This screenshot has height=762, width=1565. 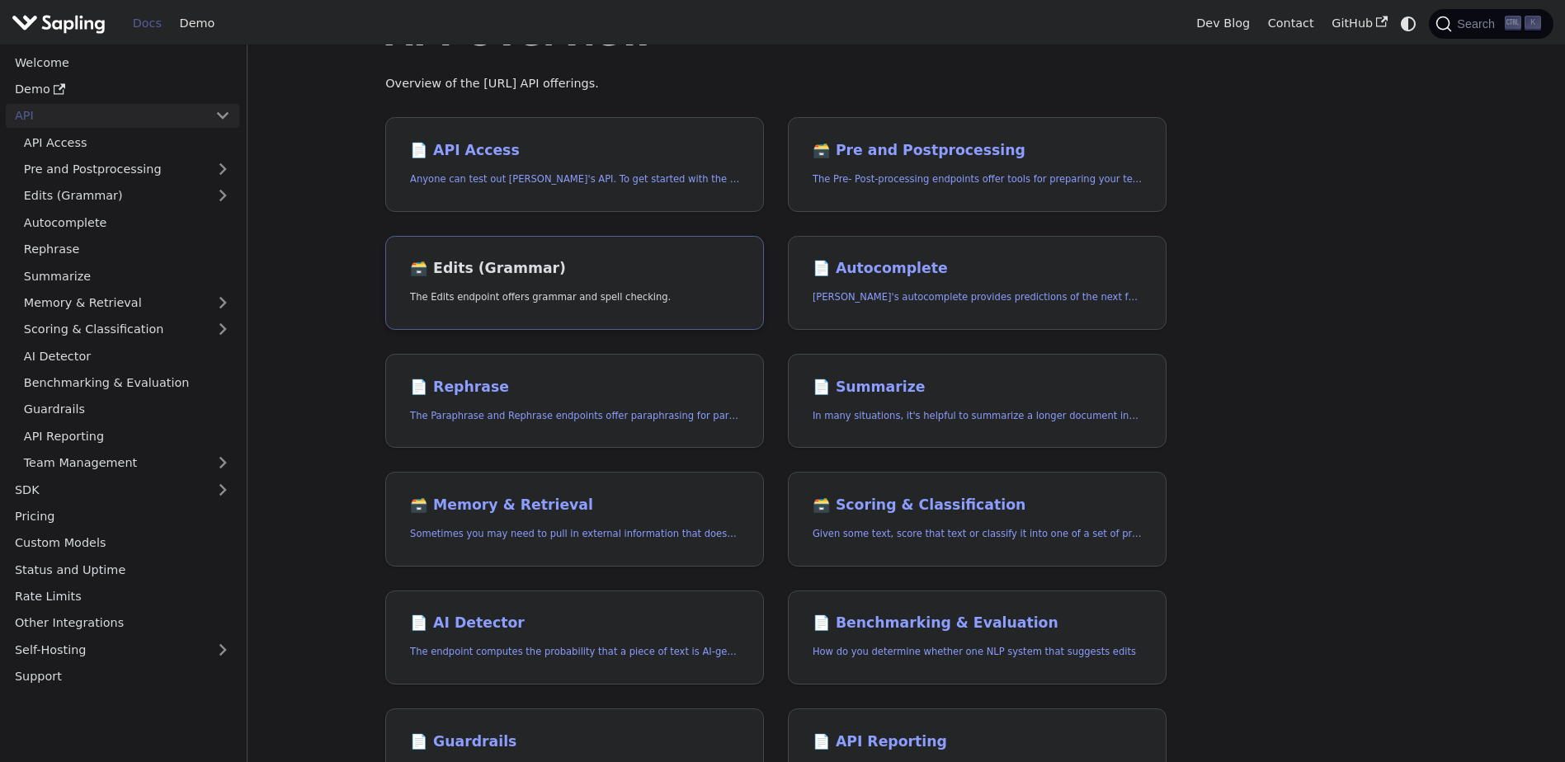 I want to click on a: Self-Hosting, so click(x=122, y=649).